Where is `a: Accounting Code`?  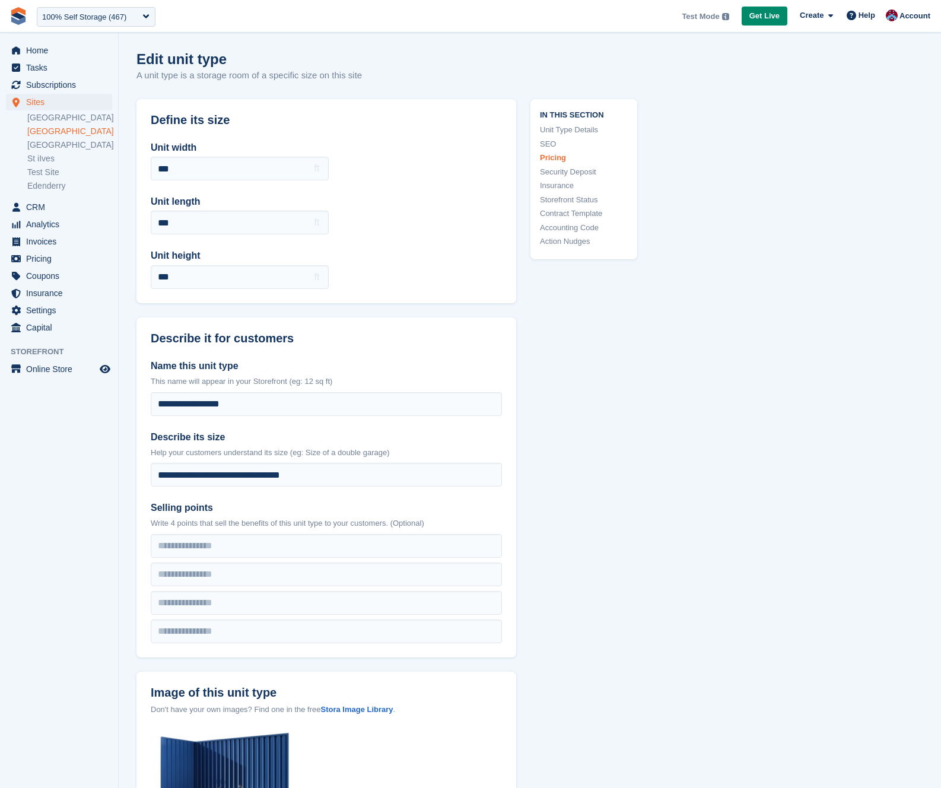
a: Accounting Code is located at coordinates (584, 228).